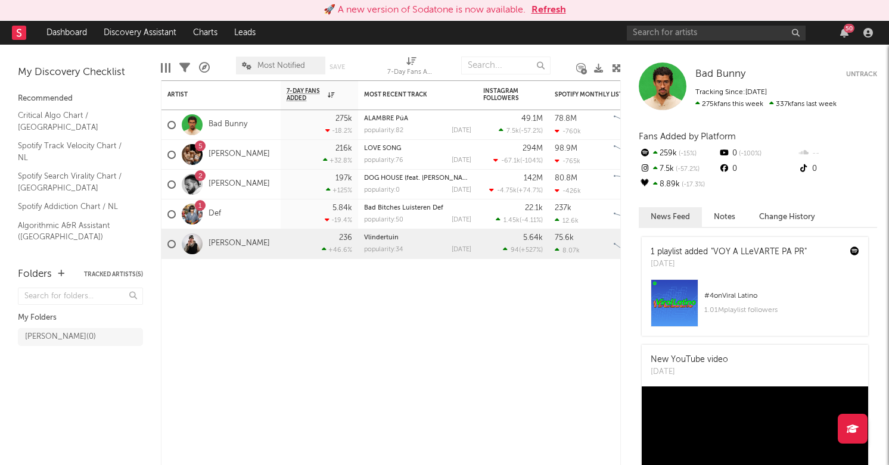 This screenshot has width=889, height=465. Describe the element at coordinates (670, 217) in the screenshot. I see `button: News Feed` at that location.